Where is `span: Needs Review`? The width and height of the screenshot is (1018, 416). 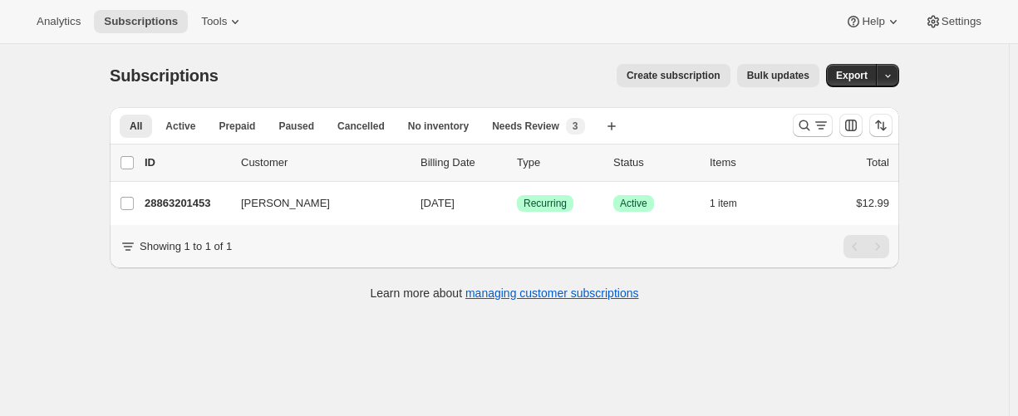
span: Needs Review is located at coordinates (525, 126).